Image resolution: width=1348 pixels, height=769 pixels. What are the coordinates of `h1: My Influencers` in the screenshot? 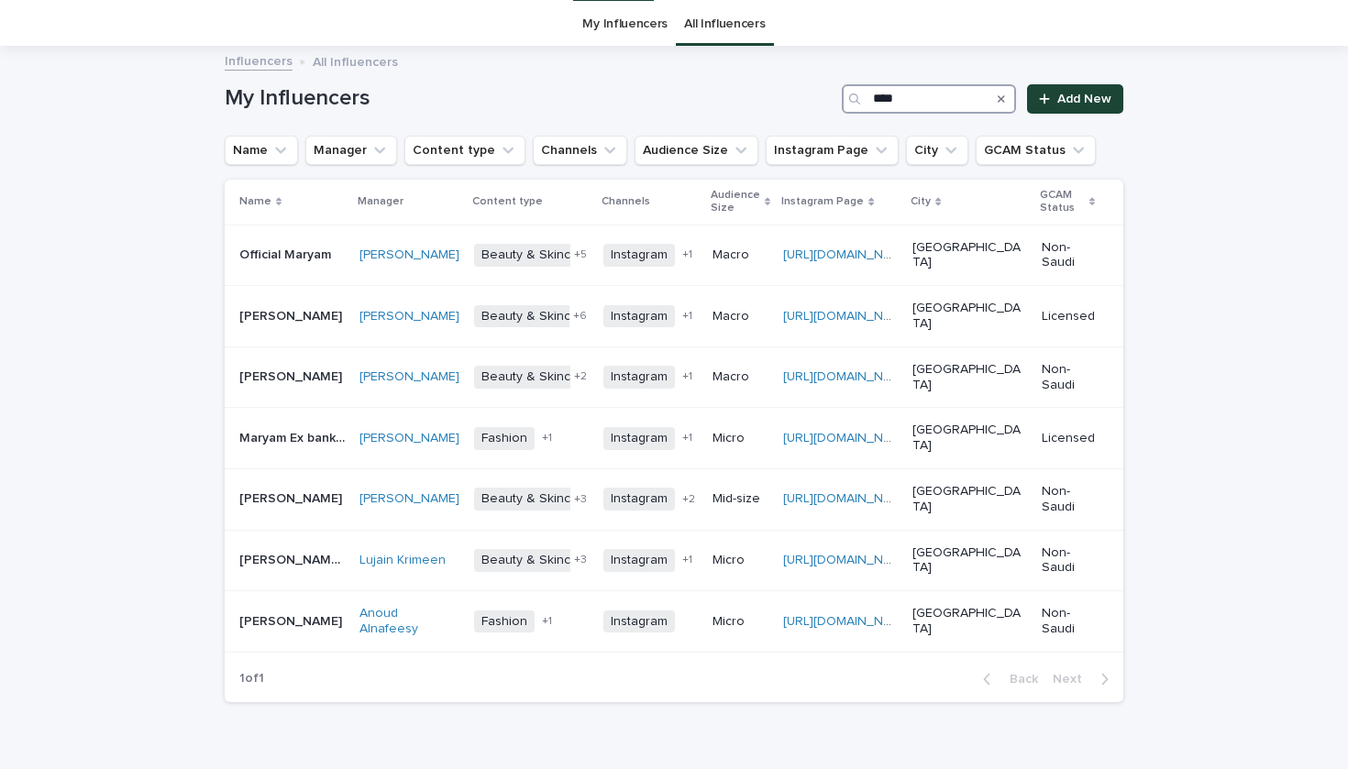 It's located at (529, 98).